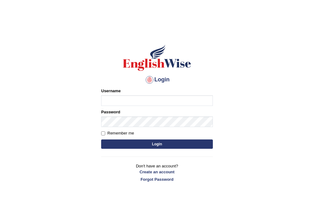 This screenshot has height=223, width=314. What do you see at coordinates (157, 144) in the screenshot?
I see `button: Login` at bounding box center [157, 144].